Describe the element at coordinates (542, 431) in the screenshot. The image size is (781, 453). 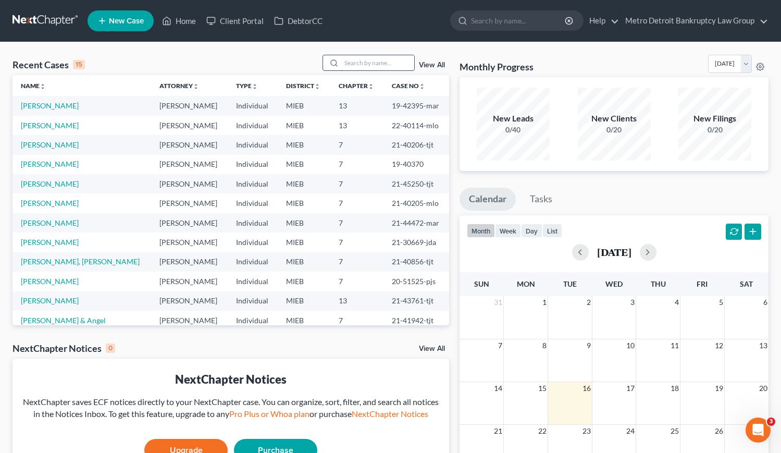
I see `span: 22` at that location.